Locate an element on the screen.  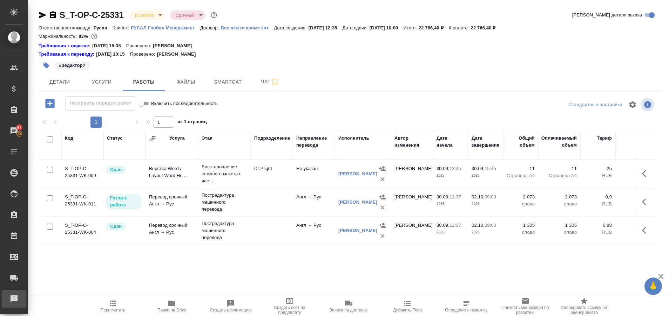
div: Оплачиваемый объем is located at coordinates (559, 142).